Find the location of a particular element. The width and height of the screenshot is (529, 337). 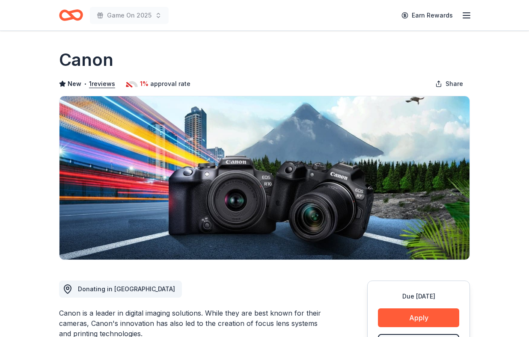

h1: Canon is located at coordinates (86, 60).